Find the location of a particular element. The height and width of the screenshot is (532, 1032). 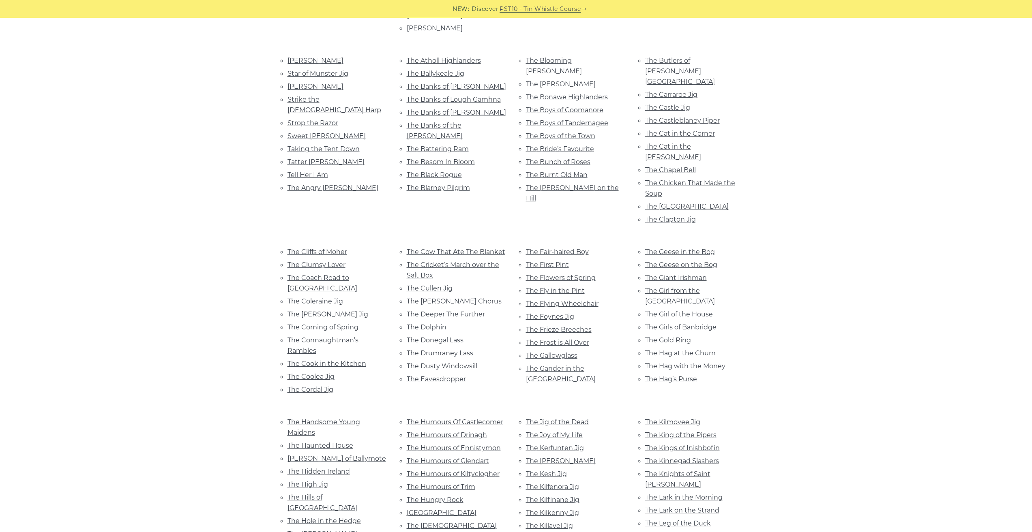

a: The Gallowglass is located at coordinates (551, 355).